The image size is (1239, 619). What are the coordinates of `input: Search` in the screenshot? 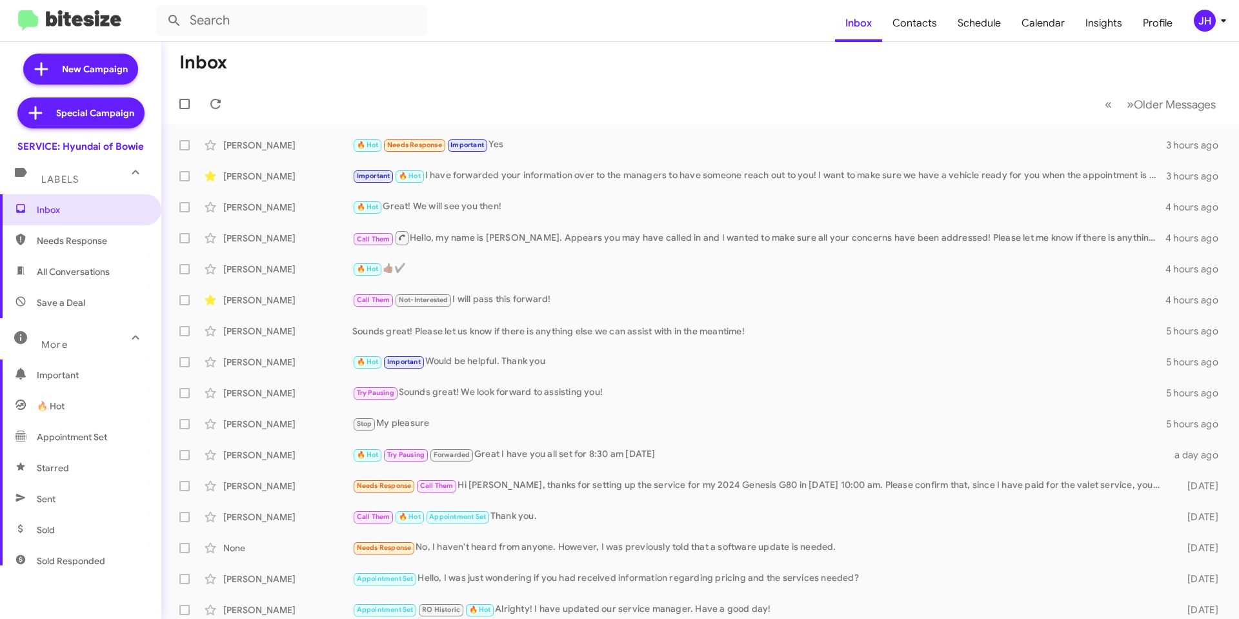 It's located at (292, 21).